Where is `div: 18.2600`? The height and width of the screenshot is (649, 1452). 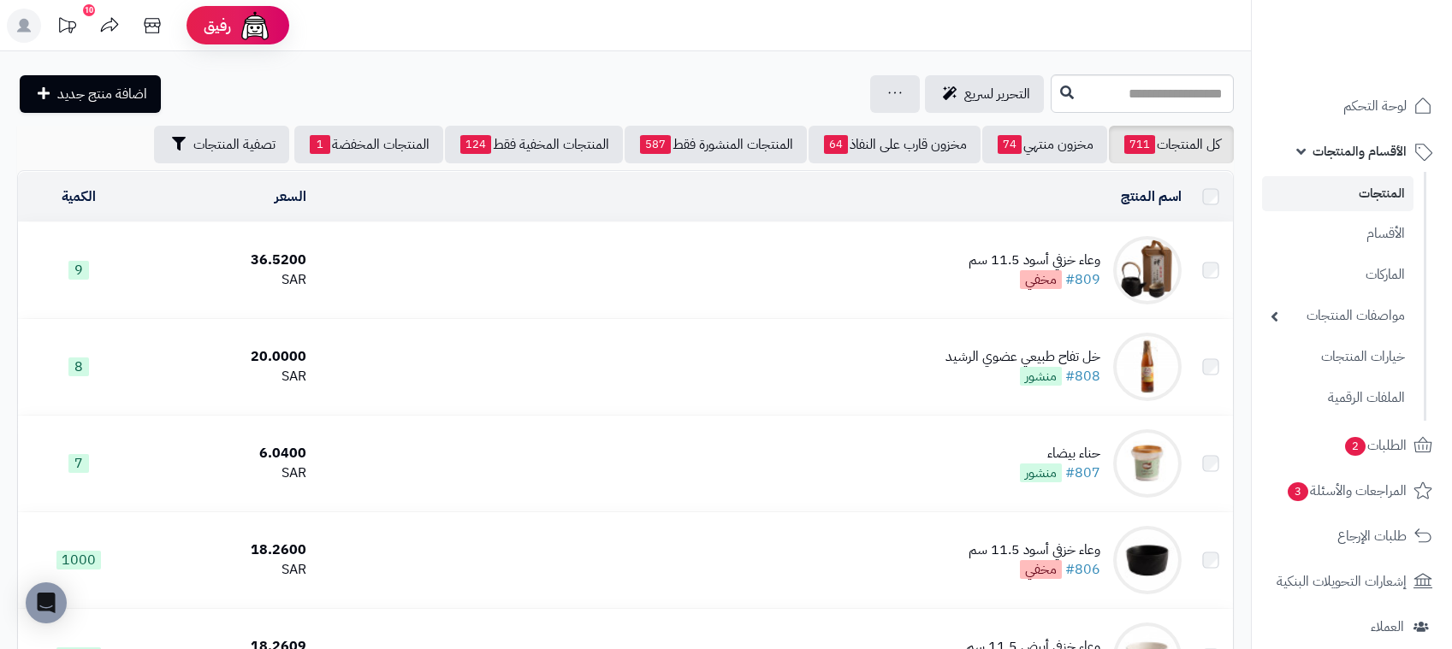
div: 18.2600 is located at coordinates (226, 550).